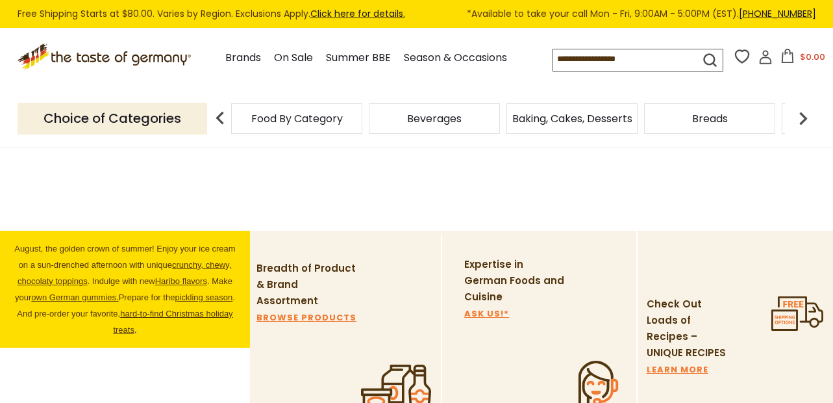 This screenshot has height=403, width=833. I want to click on a: hard-to-find Christmas holiday treats, so click(173, 322).